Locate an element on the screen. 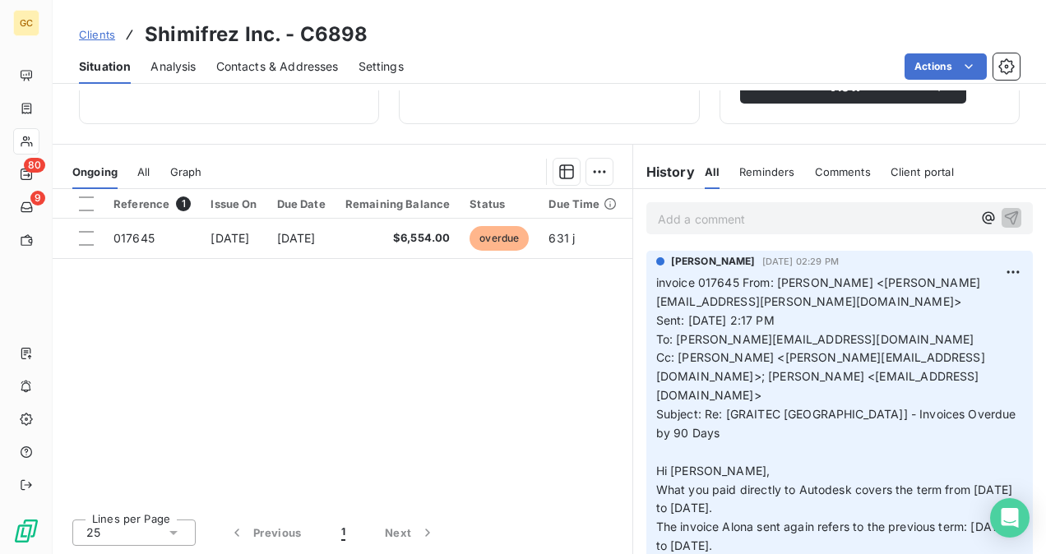 Image resolution: width=1046 pixels, height=554 pixels. button: Actions is located at coordinates (945, 67).